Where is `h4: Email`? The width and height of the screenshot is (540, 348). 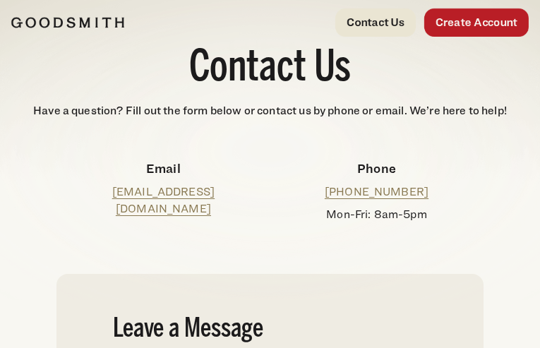 h4: Email is located at coordinates (163, 168).